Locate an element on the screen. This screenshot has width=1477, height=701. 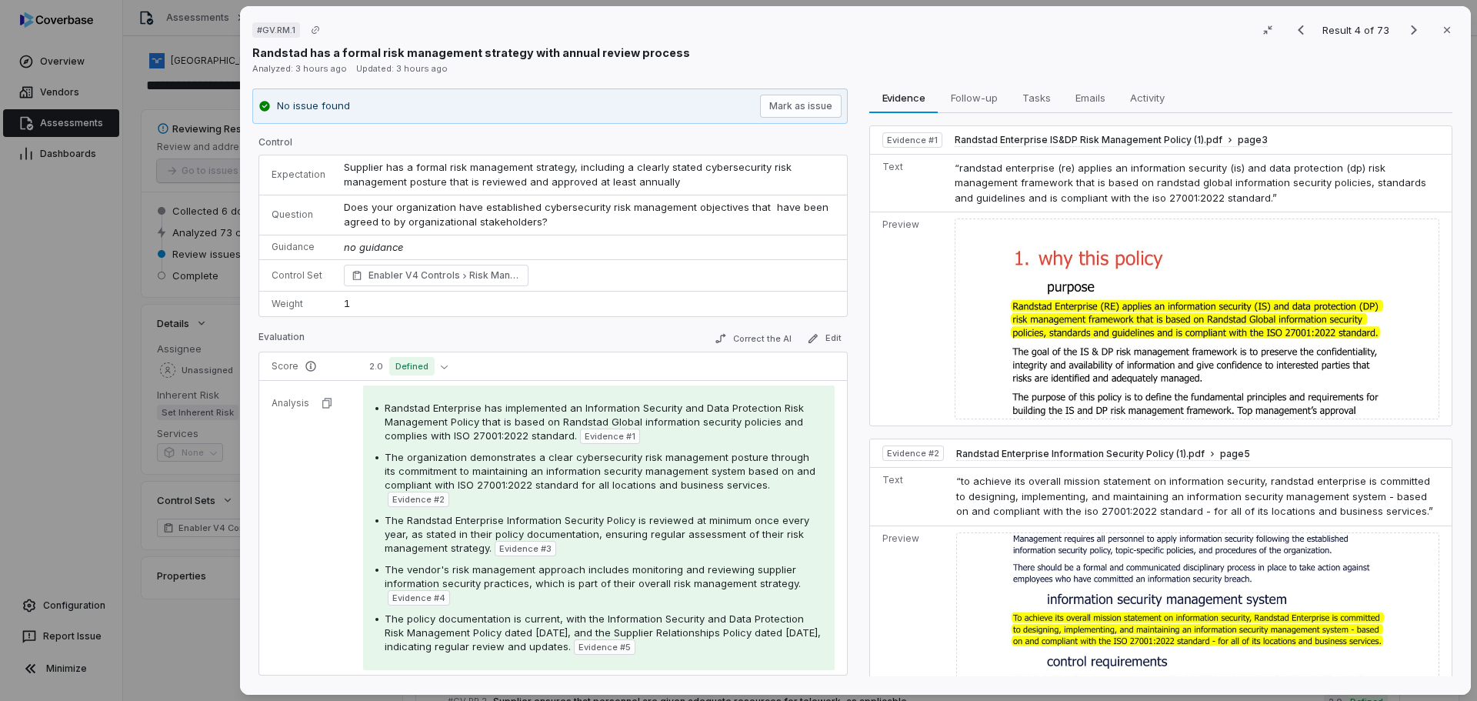
button: Next result is located at coordinates (1414, 30).